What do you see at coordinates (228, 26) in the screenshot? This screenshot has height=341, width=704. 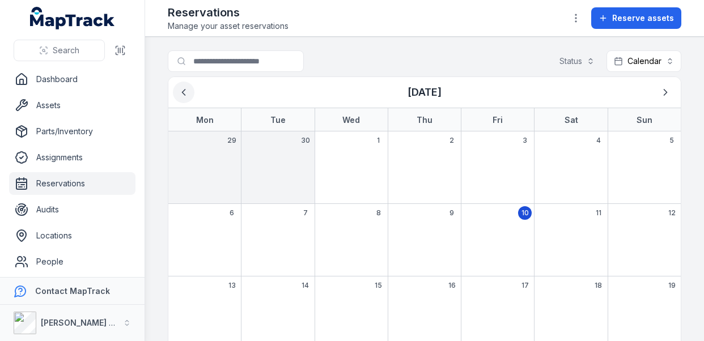 I see `span: Manage your asset reservations` at bounding box center [228, 26].